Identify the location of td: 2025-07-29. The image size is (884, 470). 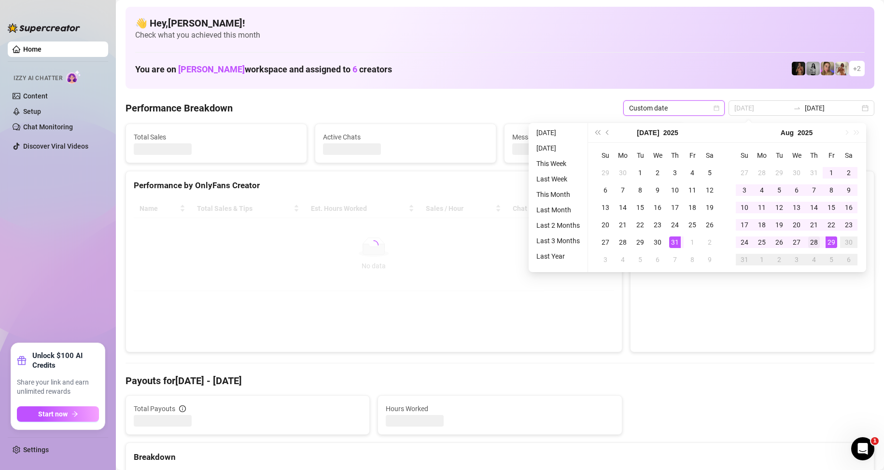
(640, 242).